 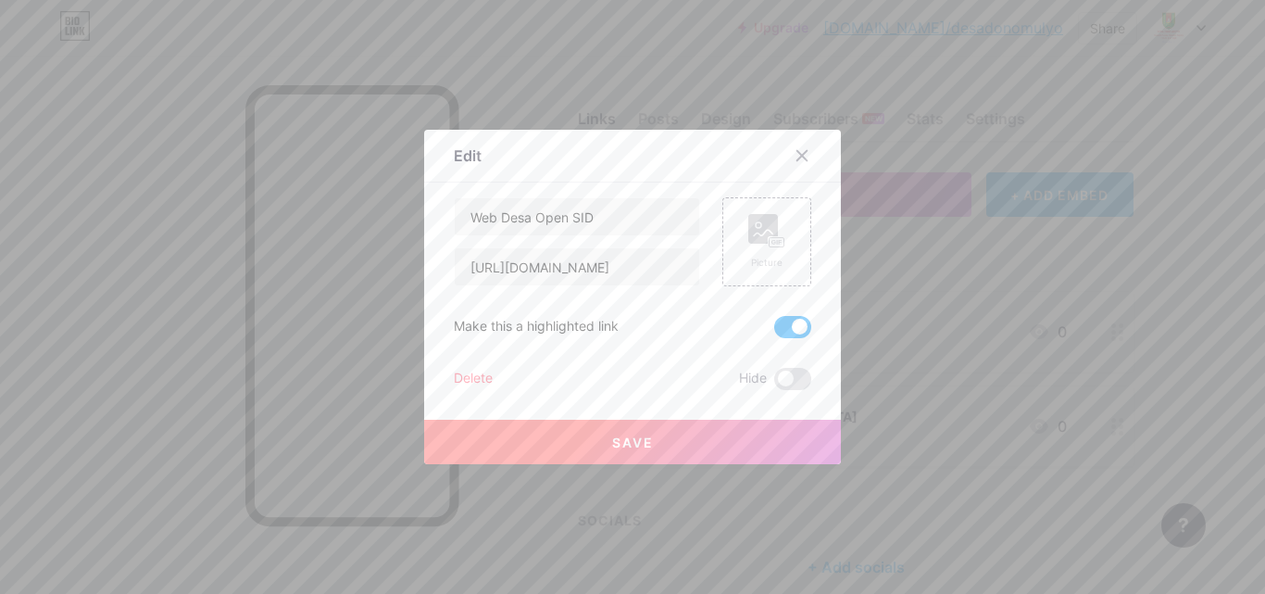 I want to click on button: Save, so click(x=633, y=442).